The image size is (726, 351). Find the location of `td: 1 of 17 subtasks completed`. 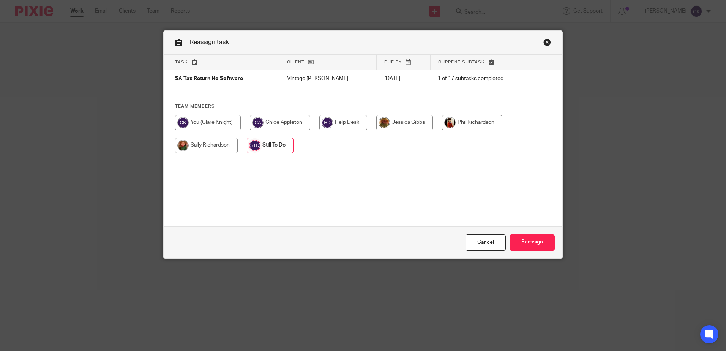

td: 1 of 17 subtasks completed is located at coordinates (481, 79).